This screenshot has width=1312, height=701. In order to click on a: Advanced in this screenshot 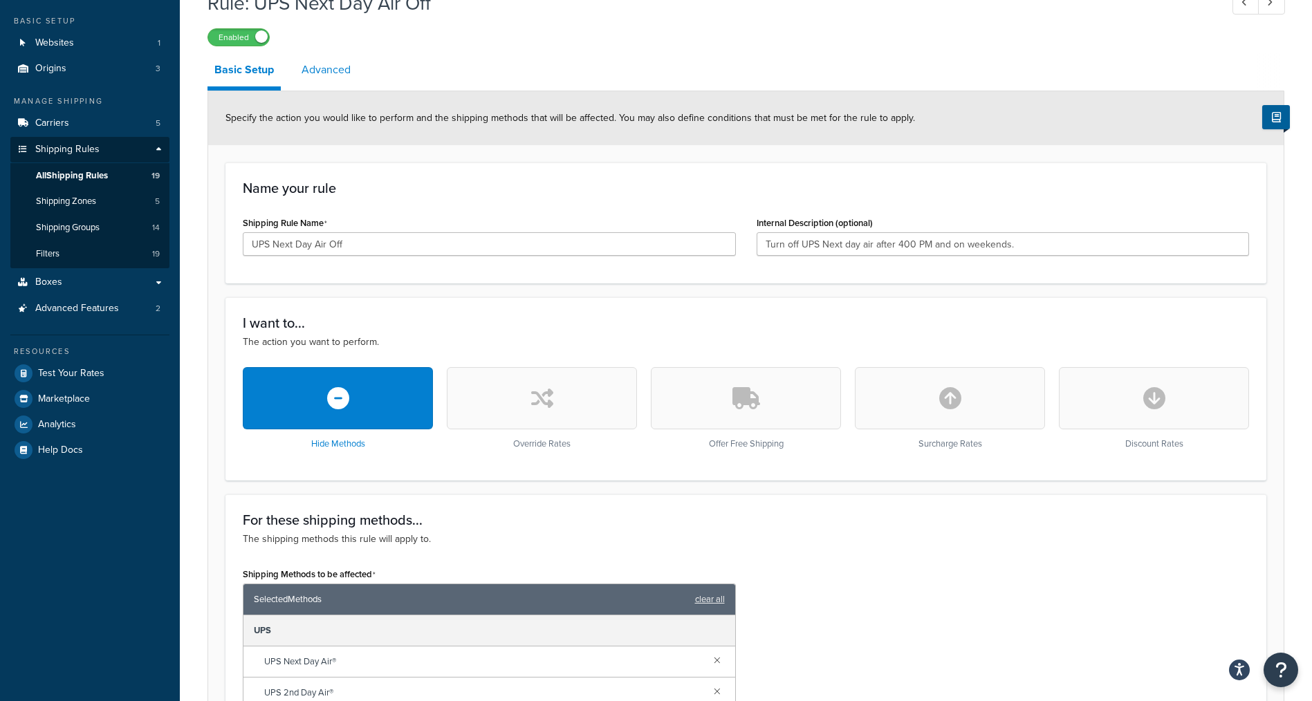, I will do `click(326, 70)`.